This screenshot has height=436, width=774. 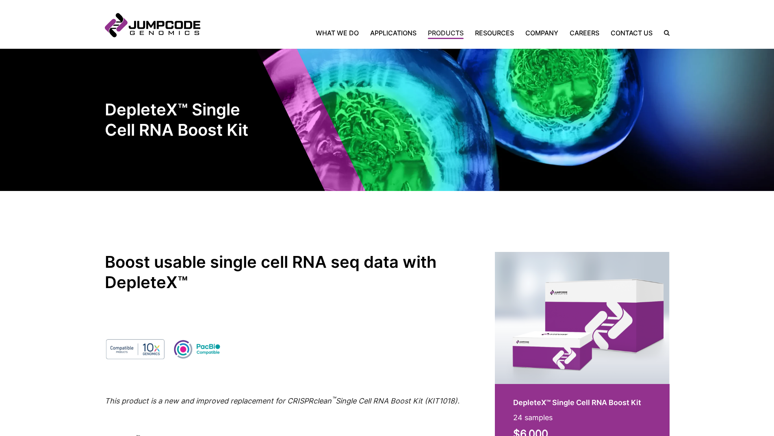 I want to click on a: Resources, so click(x=495, y=33).